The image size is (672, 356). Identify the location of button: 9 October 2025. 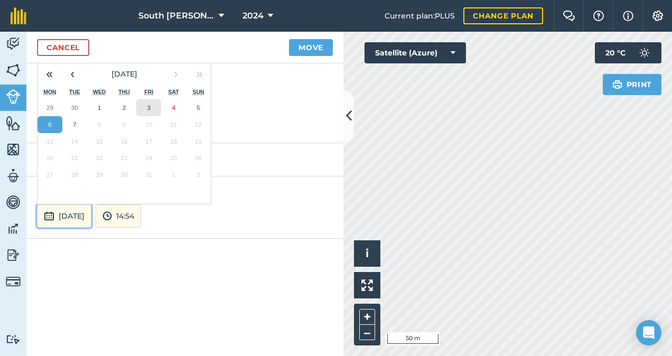
(124, 125).